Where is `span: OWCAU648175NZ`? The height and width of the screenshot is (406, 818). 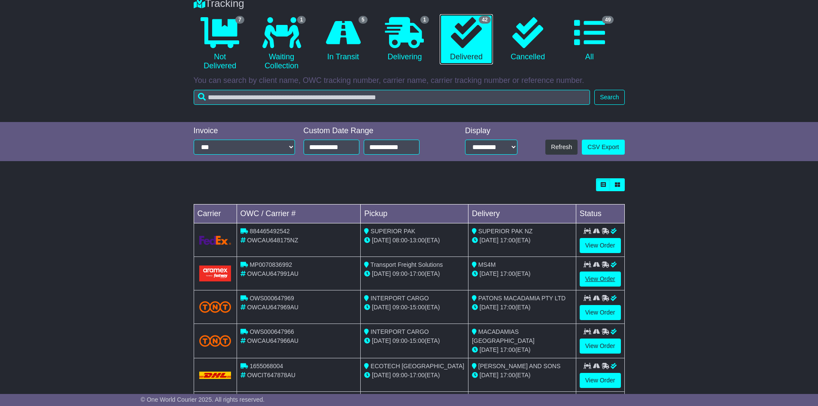 span: OWCAU648175NZ is located at coordinates (272, 240).